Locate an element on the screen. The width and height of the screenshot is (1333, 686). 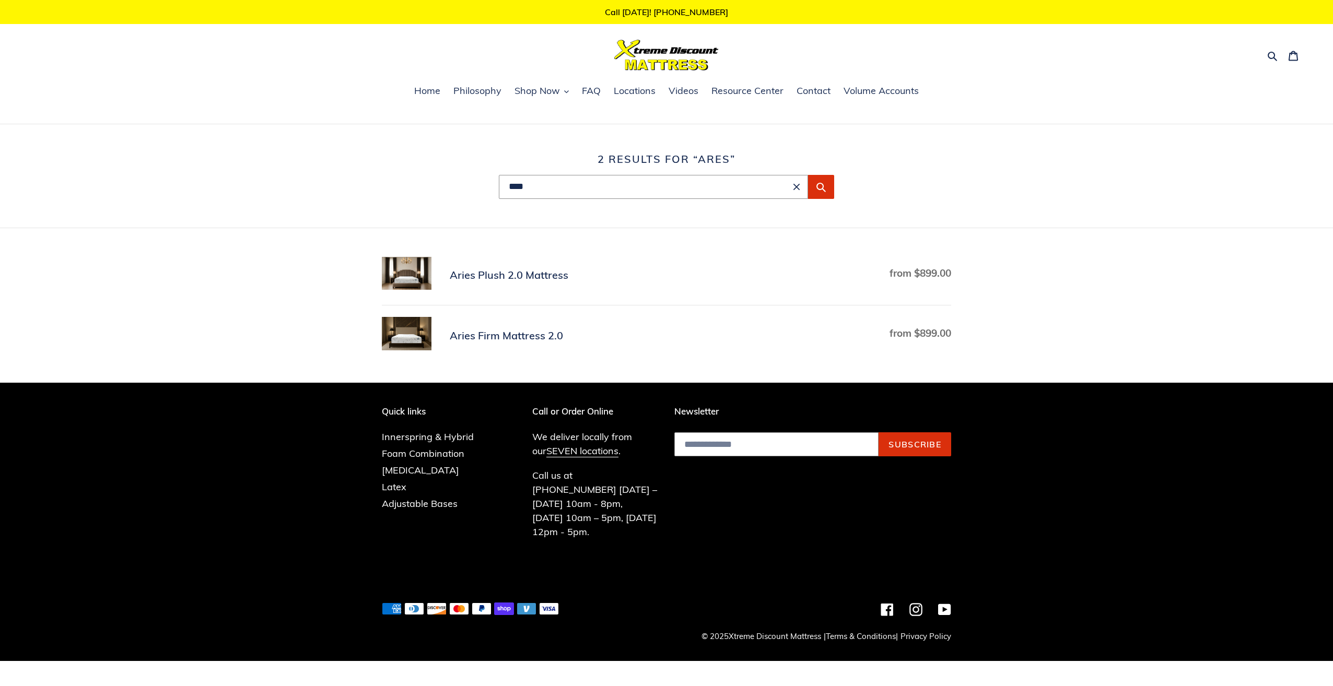
a: Locations is located at coordinates (635, 91).